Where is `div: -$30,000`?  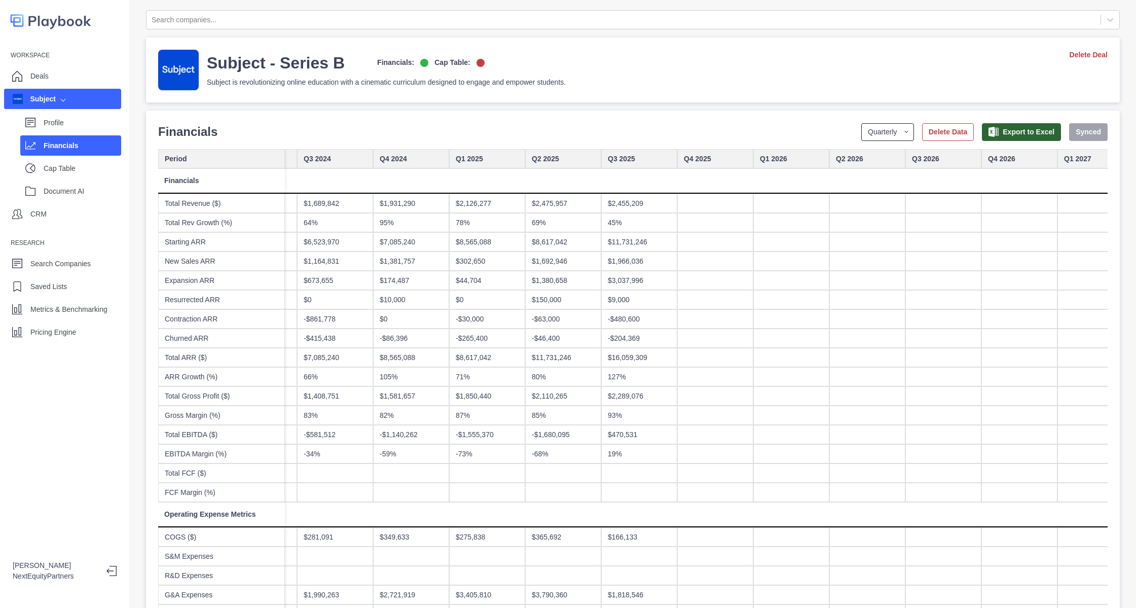 div: -$30,000 is located at coordinates (487, 319).